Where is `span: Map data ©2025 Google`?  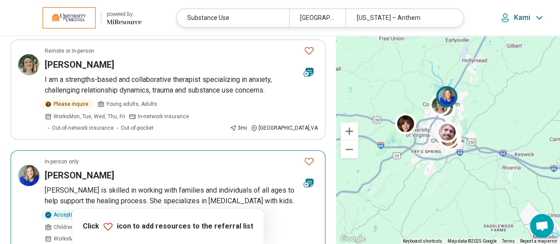
span: Map data ©2025 Google is located at coordinates (472, 241).